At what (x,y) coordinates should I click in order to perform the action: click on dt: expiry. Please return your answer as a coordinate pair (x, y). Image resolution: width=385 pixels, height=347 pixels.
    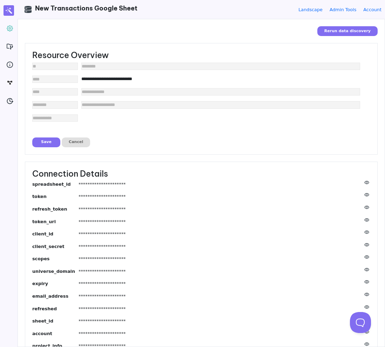
    Looking at the image, I should click on (55, 285).